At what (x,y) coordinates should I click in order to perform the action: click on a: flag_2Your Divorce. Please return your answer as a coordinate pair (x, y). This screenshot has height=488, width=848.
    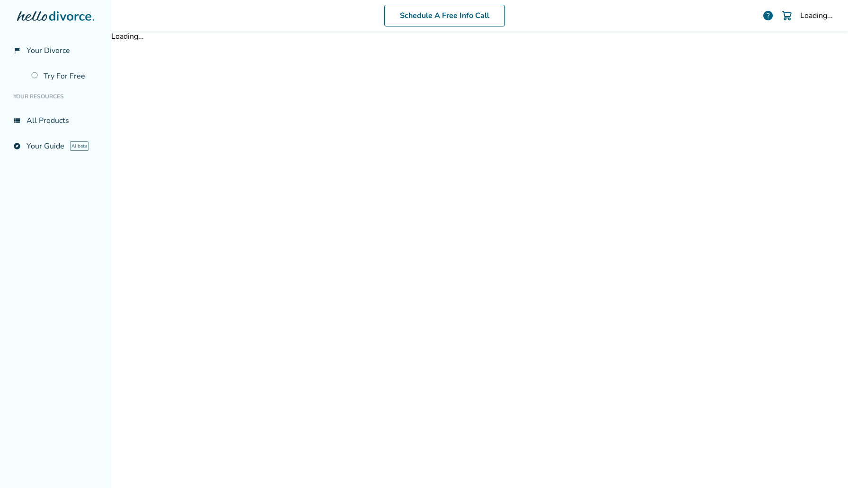
    Looking at the image, I should click on (55, 51).